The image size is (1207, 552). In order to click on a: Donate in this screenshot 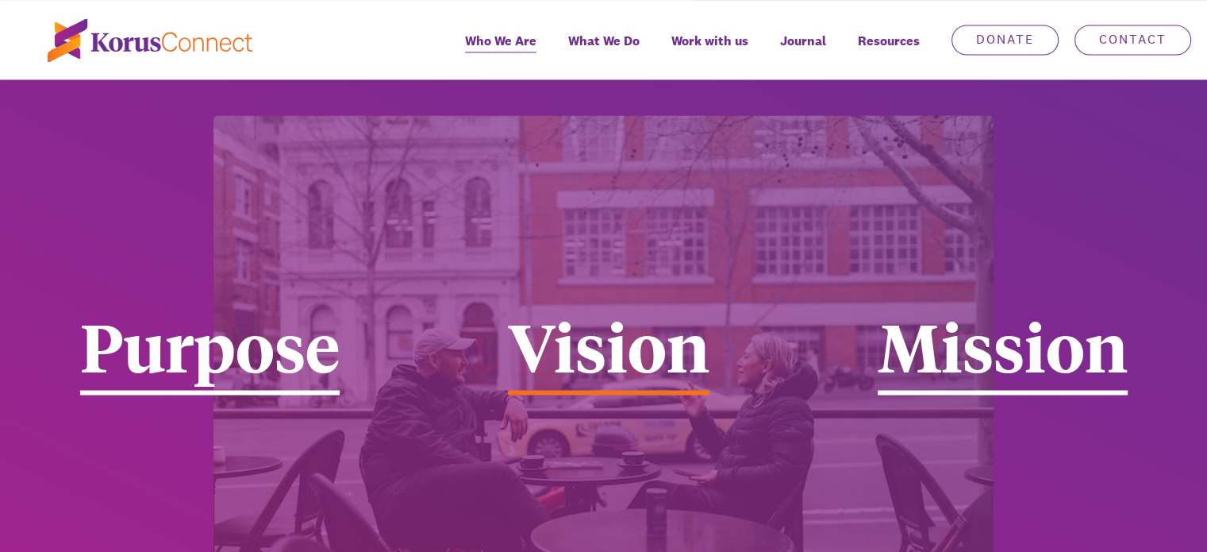, I will do `click(1005, 40)`.